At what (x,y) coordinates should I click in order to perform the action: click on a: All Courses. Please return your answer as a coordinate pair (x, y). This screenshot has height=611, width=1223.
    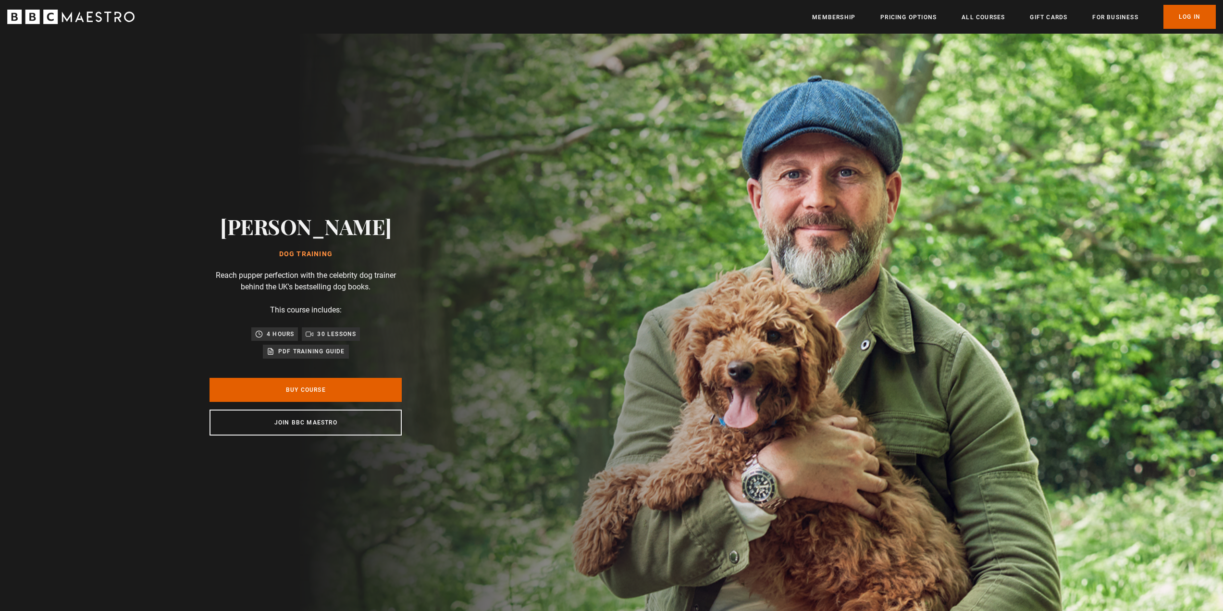
    Looking at the image, I should click on (984, 17).